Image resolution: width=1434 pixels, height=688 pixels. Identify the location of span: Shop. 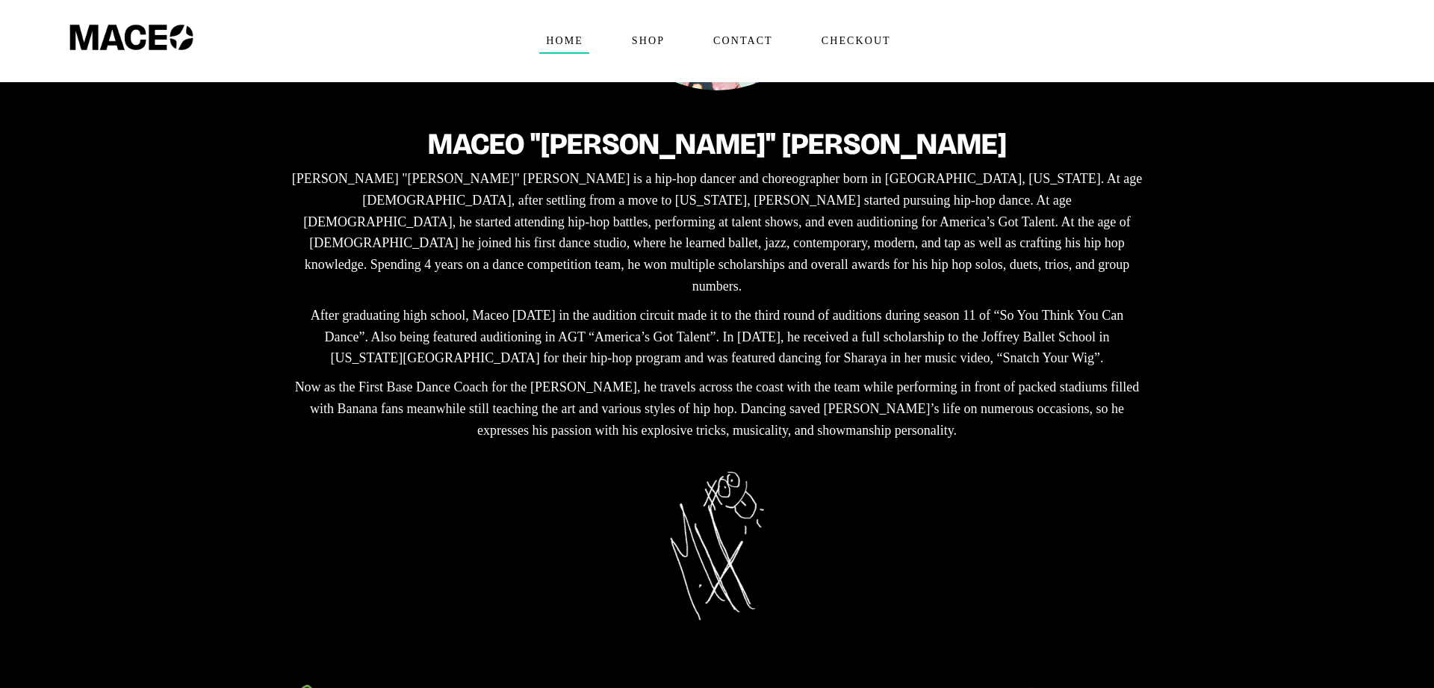
(648, 41).